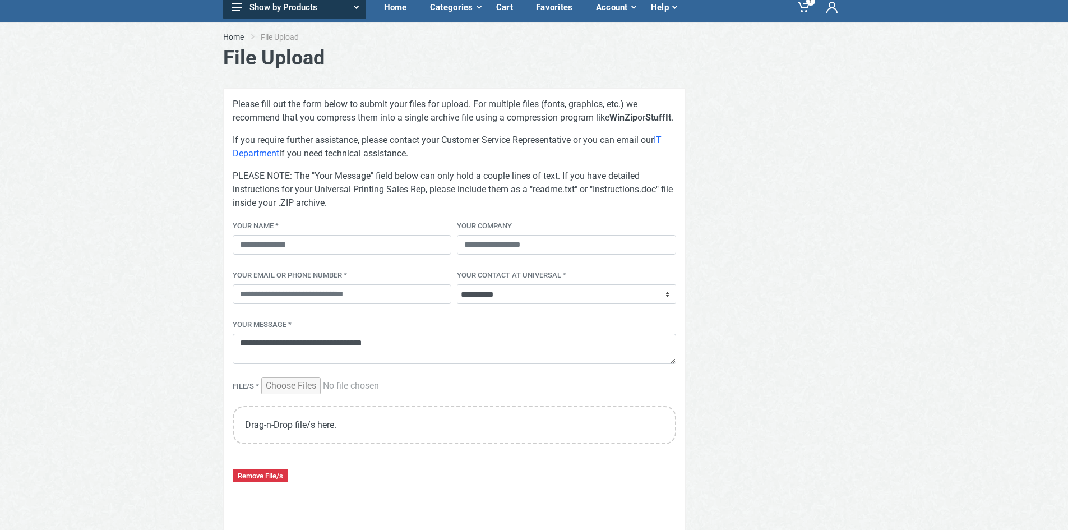 This screenshot has width=1068, height=530. Describe the element at coordinates (288, 37) in the screenshot. I see `li: File Upload` at that location.